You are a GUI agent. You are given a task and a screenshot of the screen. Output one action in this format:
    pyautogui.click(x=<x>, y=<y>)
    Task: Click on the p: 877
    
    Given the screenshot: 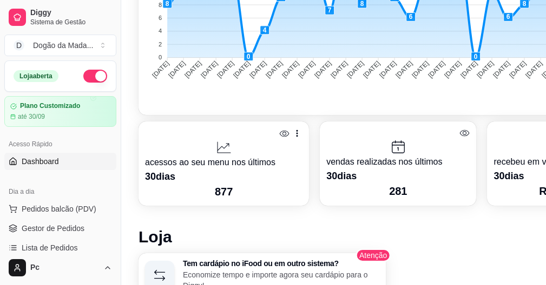 What is the action you would take?
    pyautogui.click(x=223, y=192)
    